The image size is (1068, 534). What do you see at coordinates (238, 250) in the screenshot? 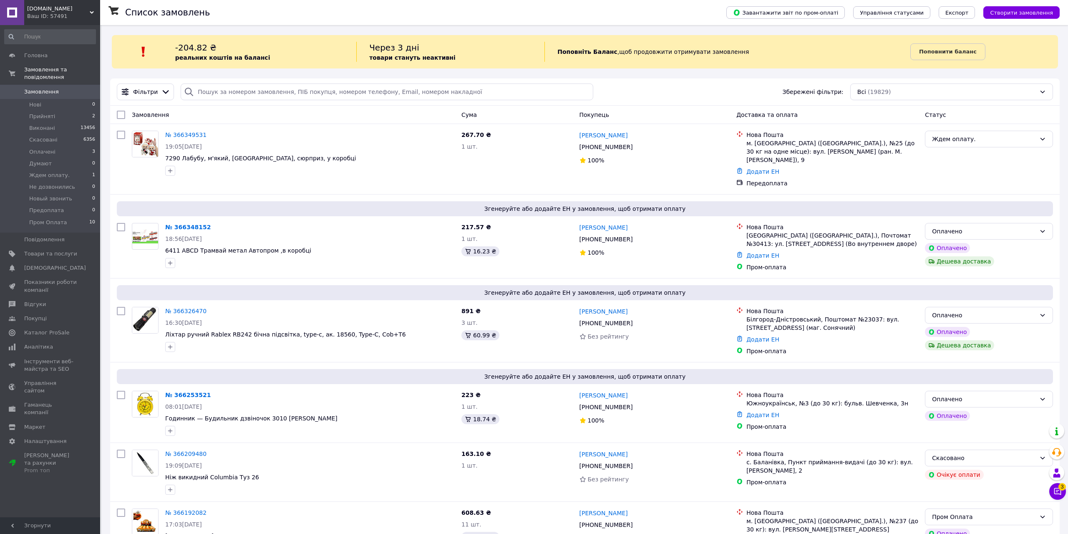
I see `span: 6411 ABCD Трамвай метал Автопром ,в коробці` at bounding box center [238, 250].